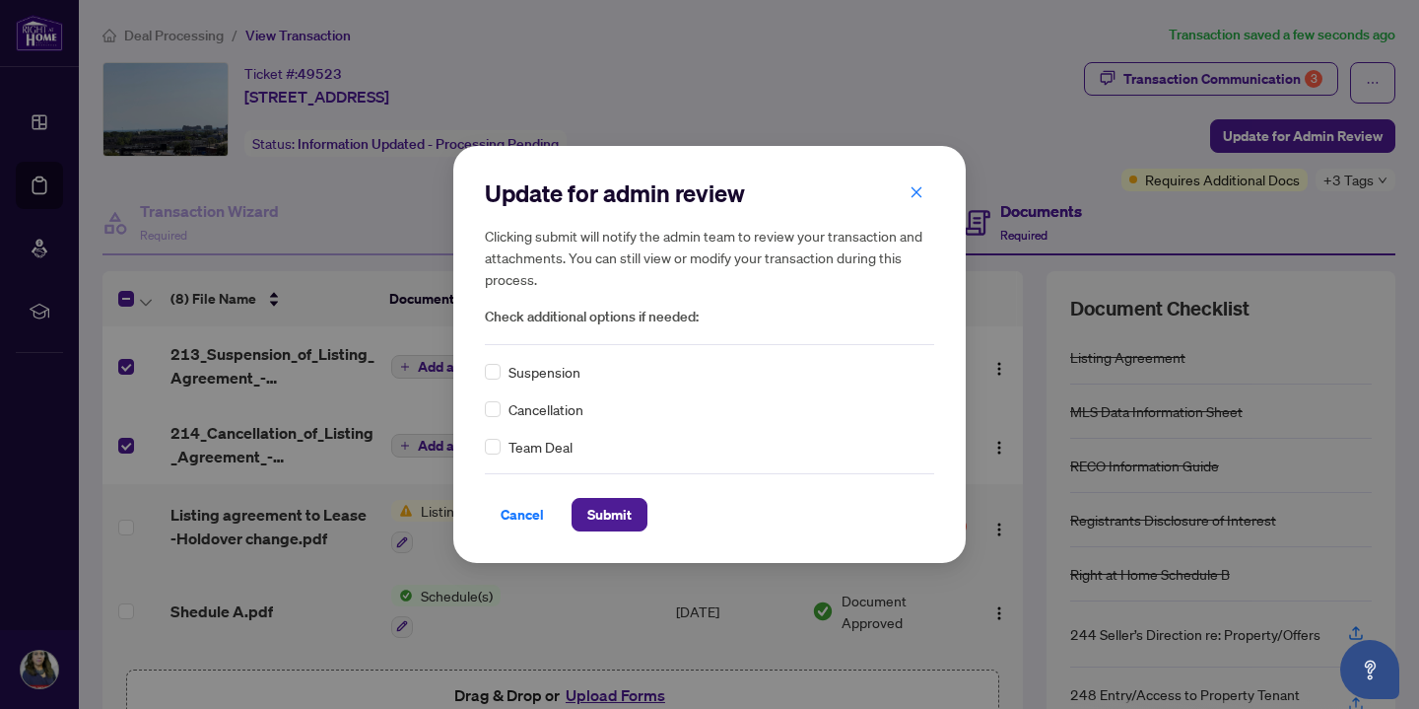  I want to click on span: Suspension, so click(544, 372).